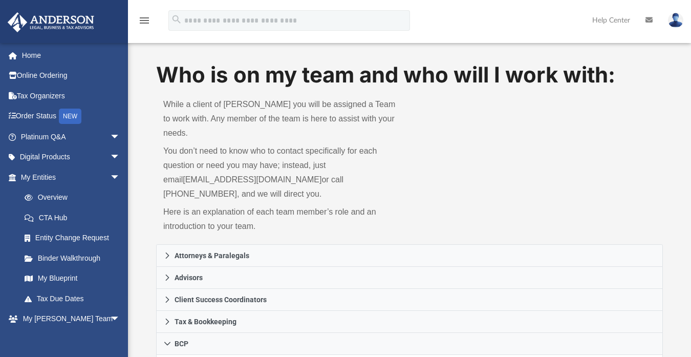 This screenshot has height=357, width=691. I want to click on a: Home, so click(71, 55).